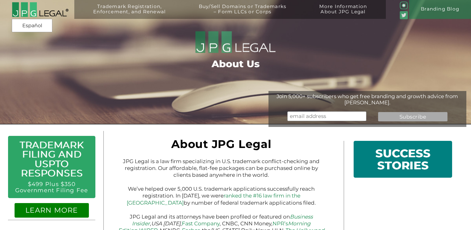 This screenshot has height=230, width=471. Describe the element at coordinates (221, 146) in the screenshot. I see `h1: About JPG Legal` at that location.